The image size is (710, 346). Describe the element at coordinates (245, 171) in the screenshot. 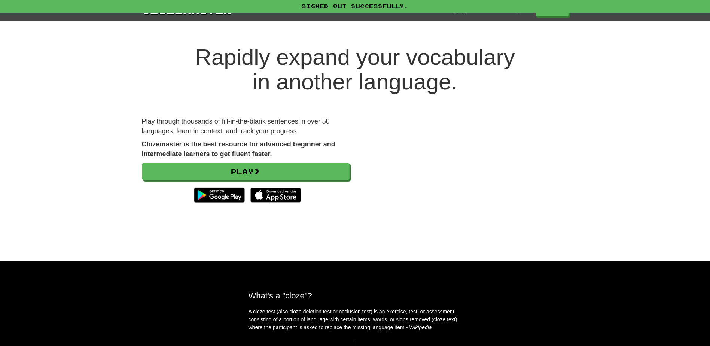

I see `a: Play` at that location.